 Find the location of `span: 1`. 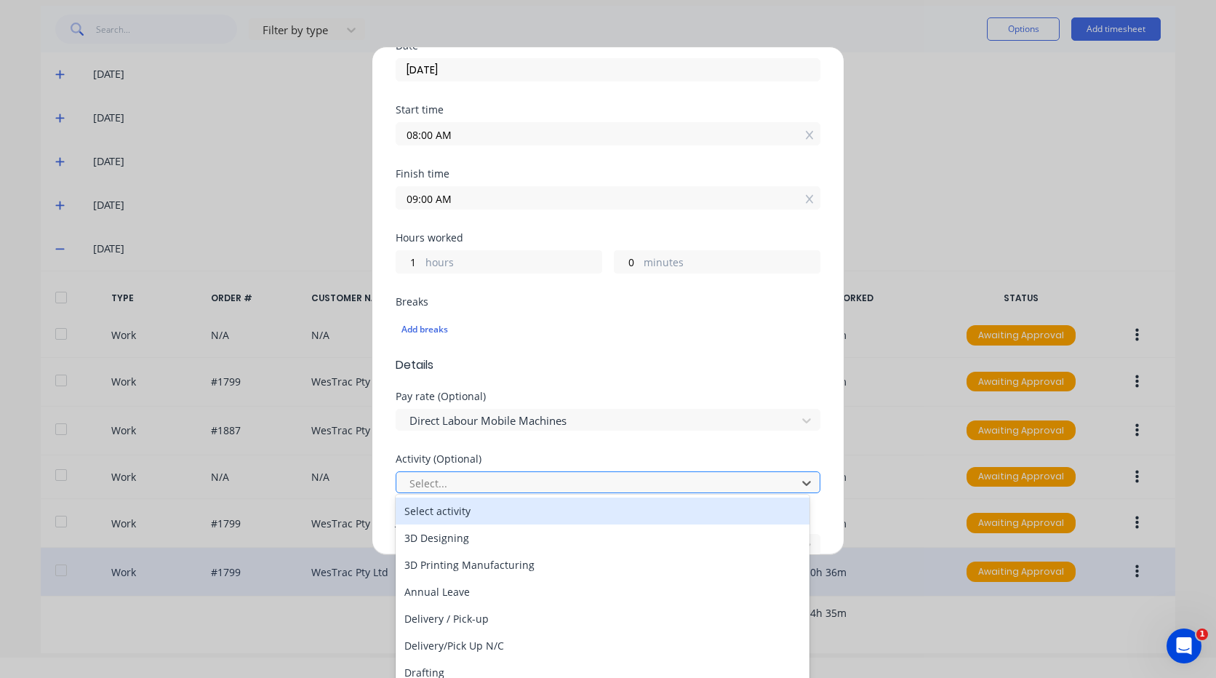

span: 1 is located at coordinates (1202, 634).